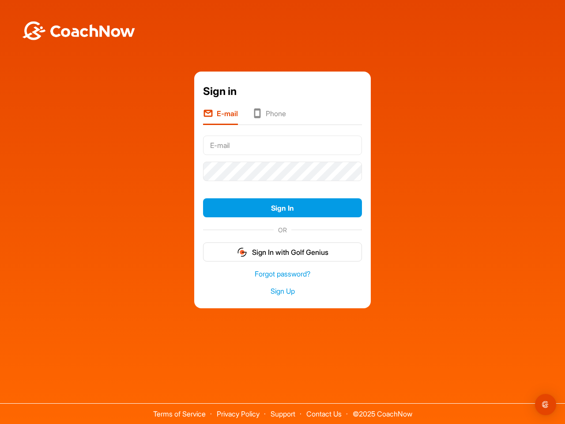 The image size is (565, 424). Describe the element at coordinates (282, 252) in the screenshot. I see `button: Sign In with Golf Genius` at that location.